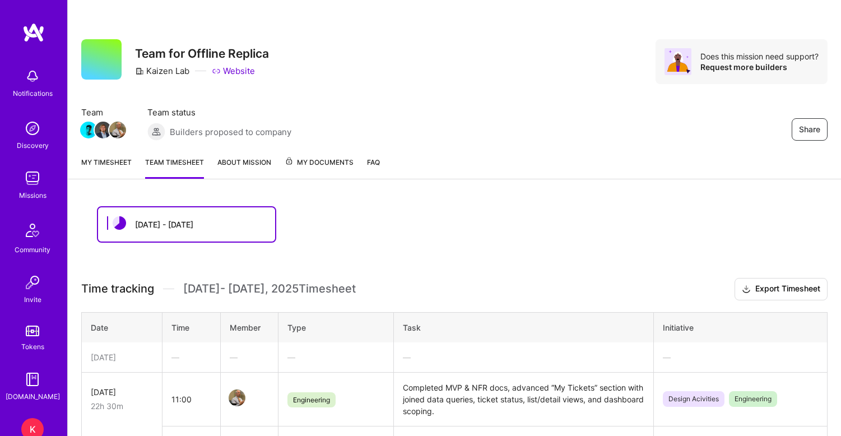 The height and width of the screenshot is (436, 841). What do you see at coordinates (122, 406) in the screenshot?
I see `div: 22h 30m` at bounding box center [122, 406].